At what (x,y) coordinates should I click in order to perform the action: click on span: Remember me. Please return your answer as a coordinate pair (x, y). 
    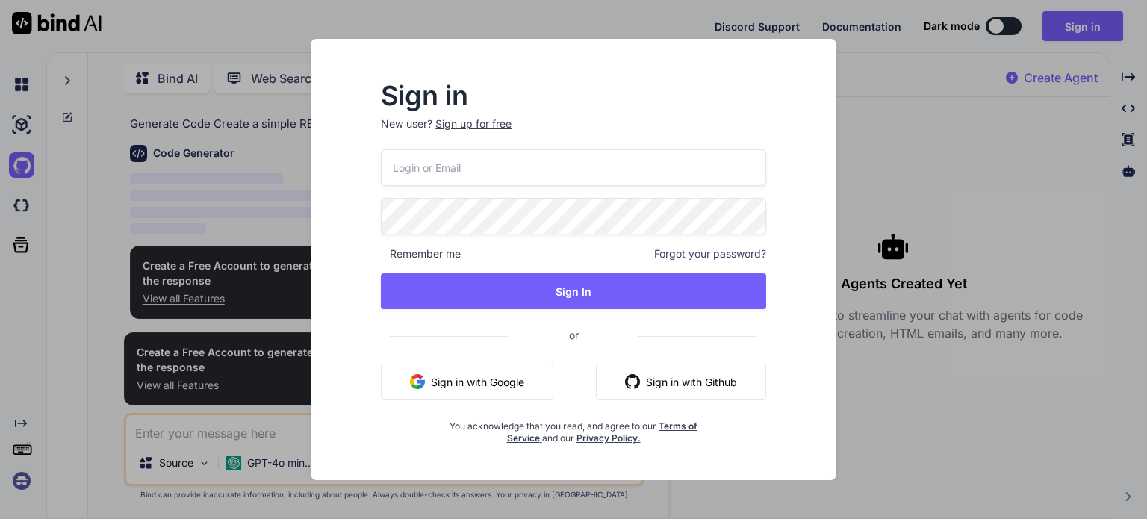
    Looking at the image, I should click on (421, 254).